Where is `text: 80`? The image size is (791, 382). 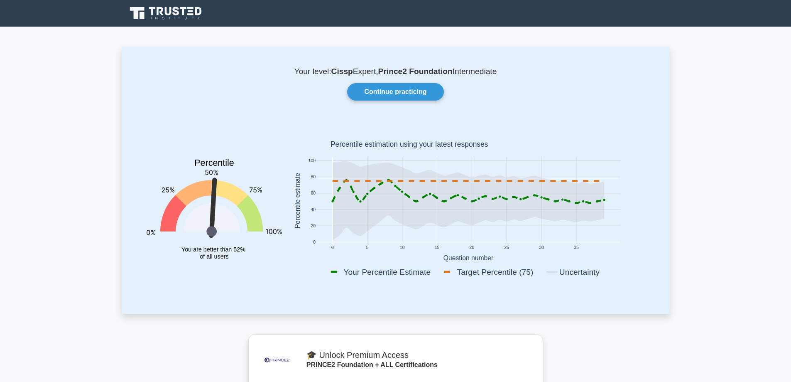
text: 80 is located at coordinates (313, 177).